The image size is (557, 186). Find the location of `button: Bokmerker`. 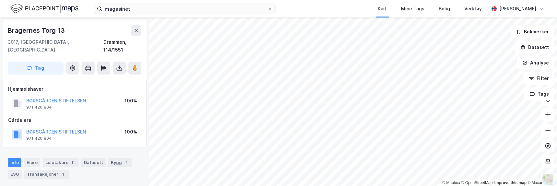

button: Bokmerker is located at coordinates (532, 32).